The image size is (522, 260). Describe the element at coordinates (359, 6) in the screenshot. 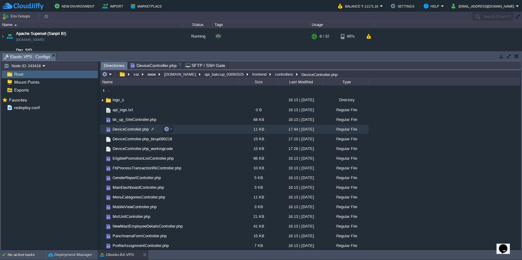

I see `button: Balance ₹-11171.16` at that location.